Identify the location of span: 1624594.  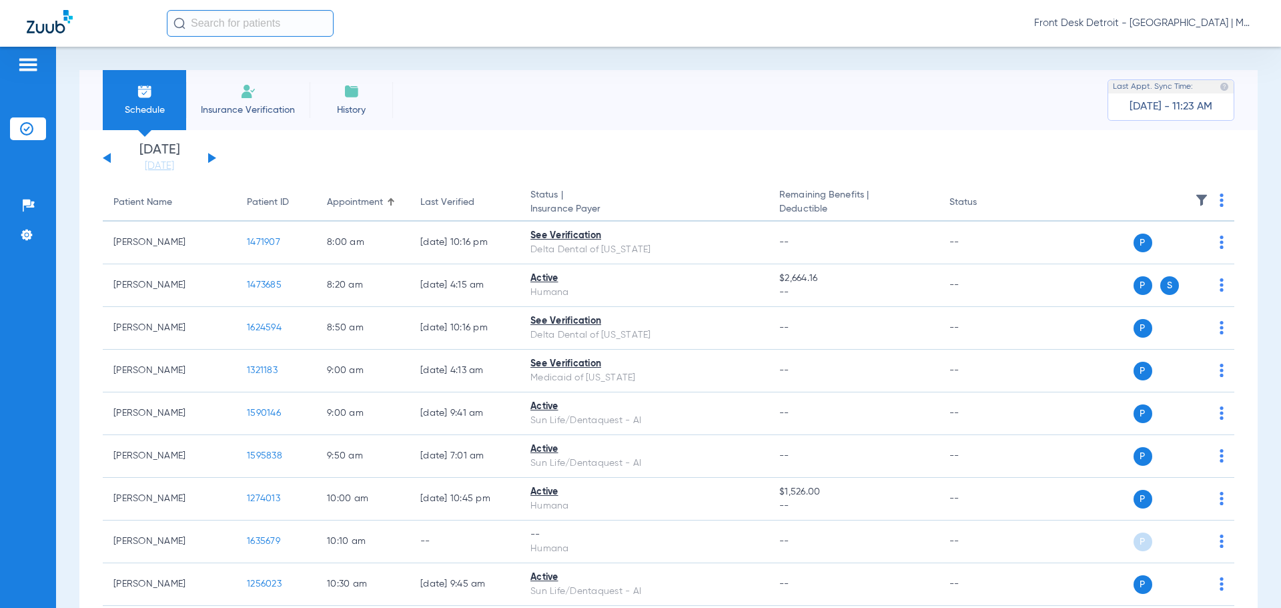
(264, 328).